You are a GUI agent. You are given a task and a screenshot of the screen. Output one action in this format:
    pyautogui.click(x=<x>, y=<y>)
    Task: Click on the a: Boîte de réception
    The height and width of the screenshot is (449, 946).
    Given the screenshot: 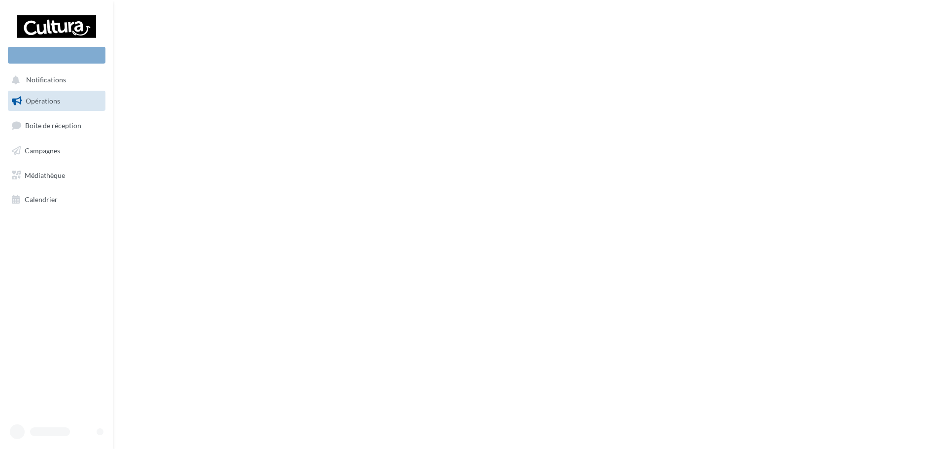 What is the action you would take?
    pyautogui.click(x=57, y=125)
    